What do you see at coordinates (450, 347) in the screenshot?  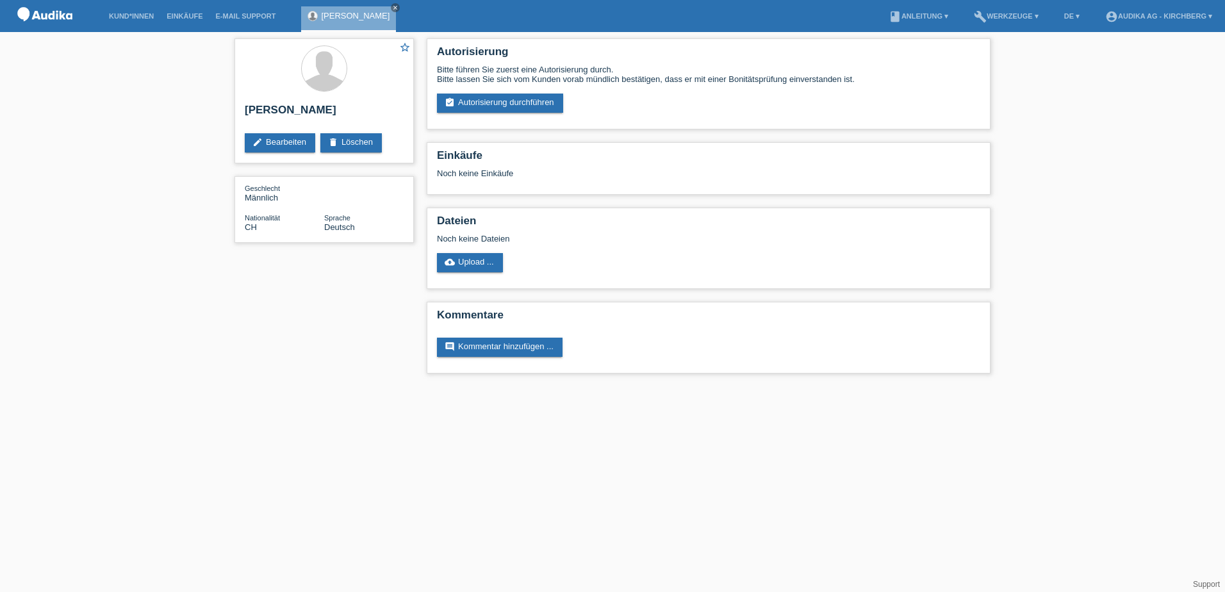 I see `i: comment` at bounding box center [450, 347].